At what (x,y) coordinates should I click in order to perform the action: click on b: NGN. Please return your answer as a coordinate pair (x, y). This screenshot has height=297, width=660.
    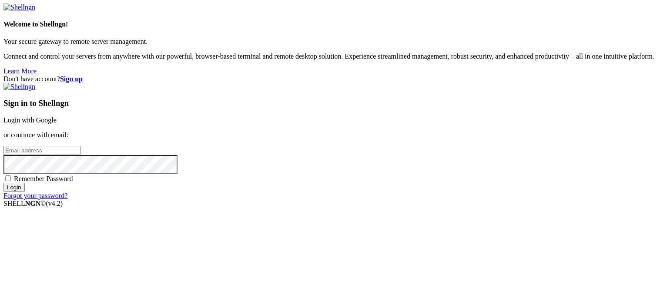
    Looking at the image, I should click on (33, 203).